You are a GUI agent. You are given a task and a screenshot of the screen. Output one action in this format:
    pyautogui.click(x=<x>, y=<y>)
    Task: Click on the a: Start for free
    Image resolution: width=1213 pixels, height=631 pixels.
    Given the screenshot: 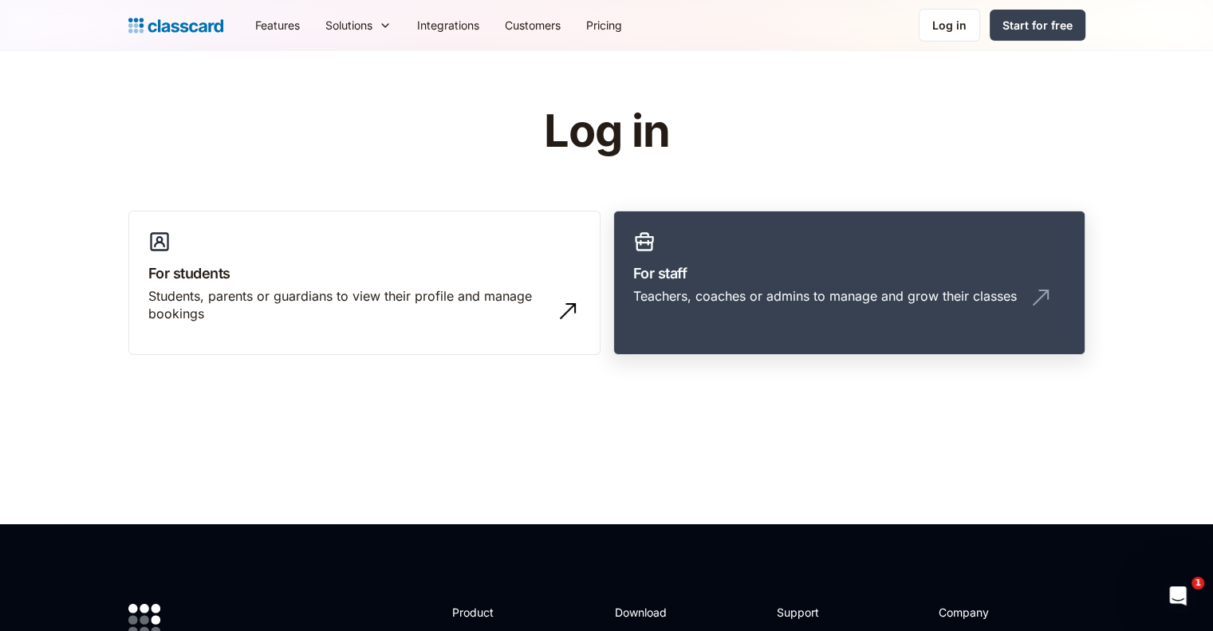 What is the action you would take?
    pyautogui.click(x=1038, y=25)
    